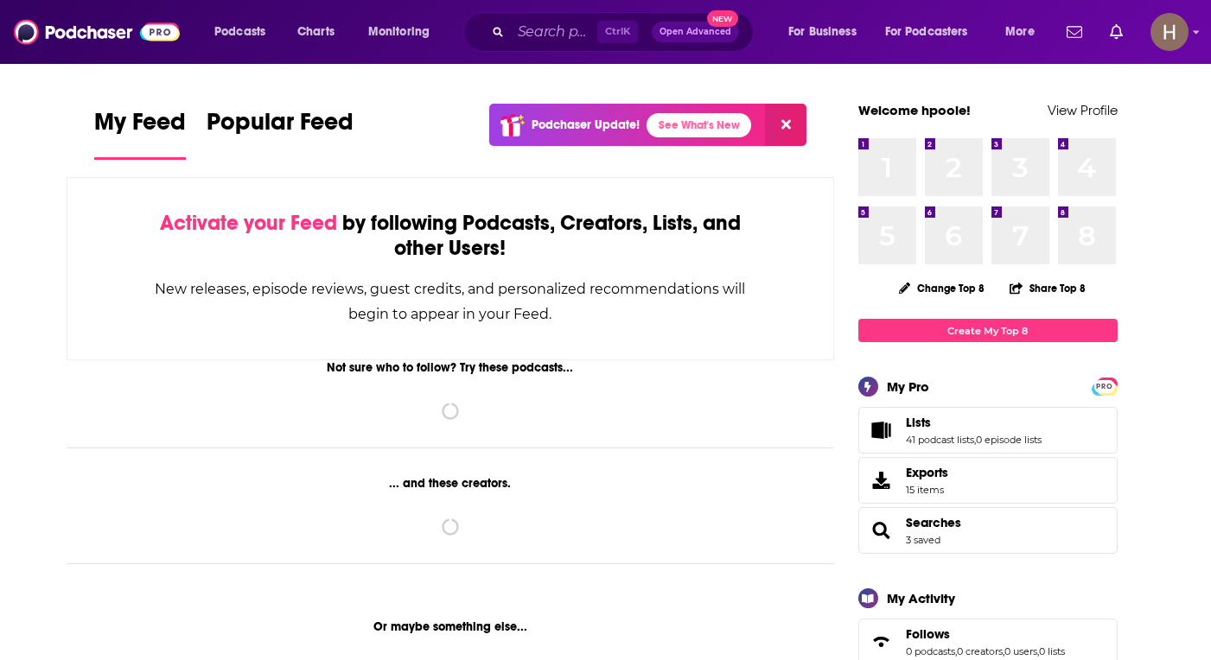  Describe the element at coordinates (722, 18) in the screenshot. I see `span: New` at that location.